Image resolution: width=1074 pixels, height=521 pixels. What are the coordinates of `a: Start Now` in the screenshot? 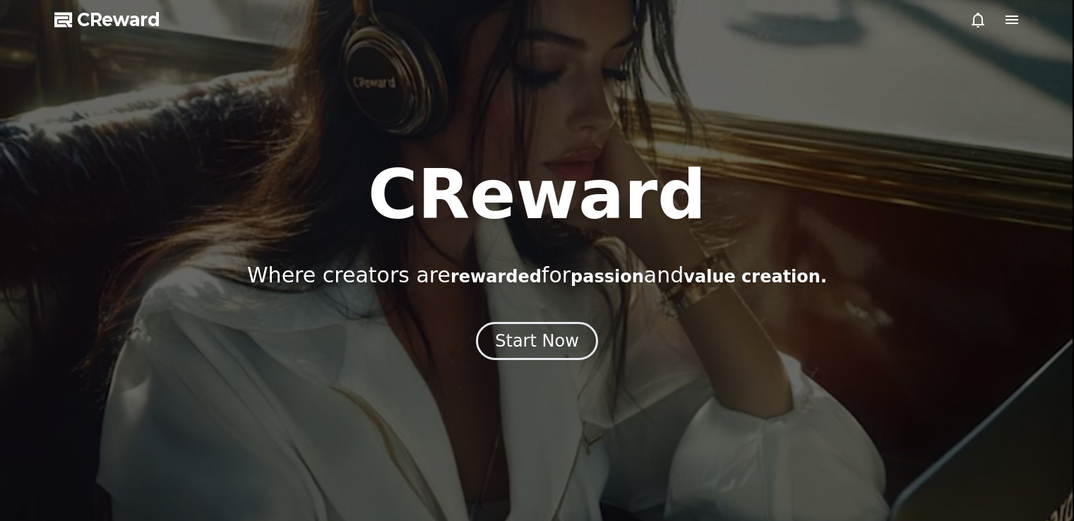 It's located at (537, 342).